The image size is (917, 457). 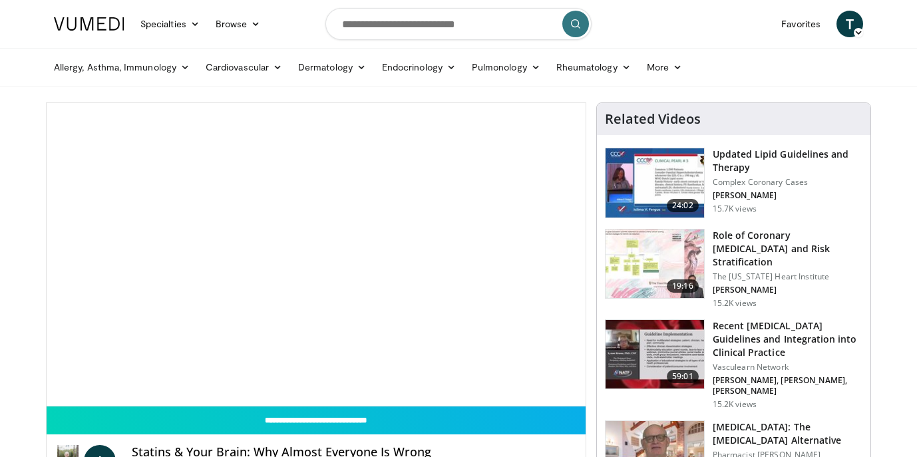 What do you see at coordinates (122, 67) in the screenshot?
I see `a: Allergy, Asthma, Immunology` at bounding box center [122, 67].